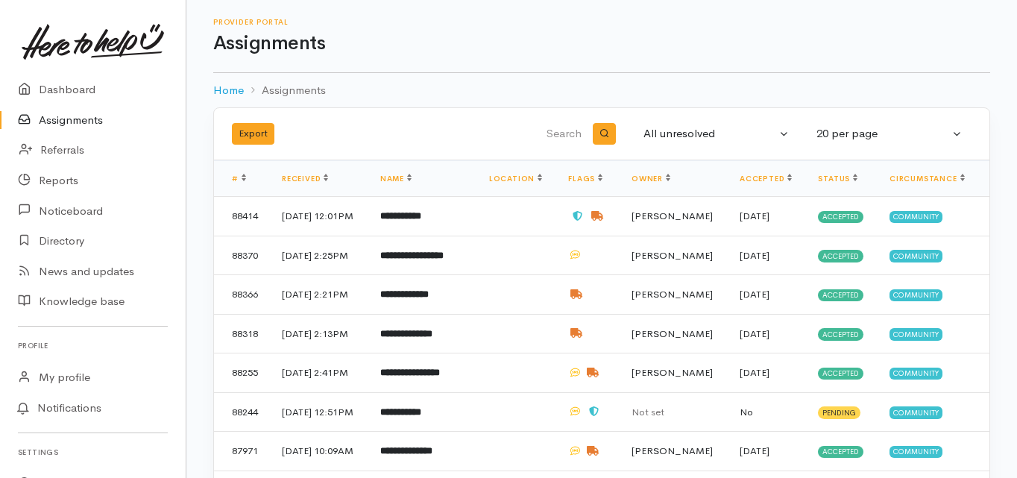 This screenshot has width=1017, height=478. What do you see at coordinates (602, 43) in the screenshot?
I see `h1: Assignments` at bounding box center [602, 43].